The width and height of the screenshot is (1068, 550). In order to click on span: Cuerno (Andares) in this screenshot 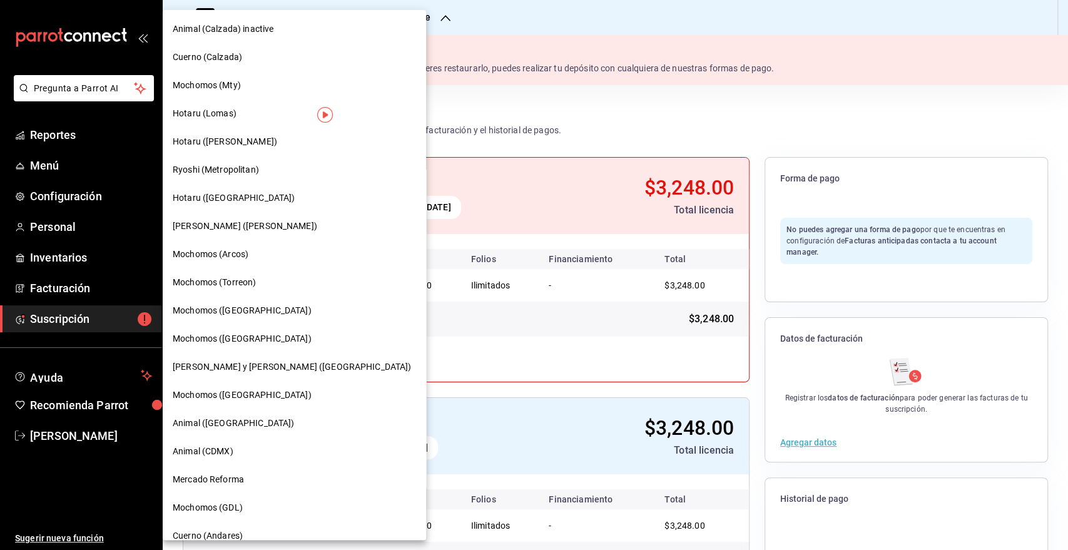, I will do `click(208, 535)`.